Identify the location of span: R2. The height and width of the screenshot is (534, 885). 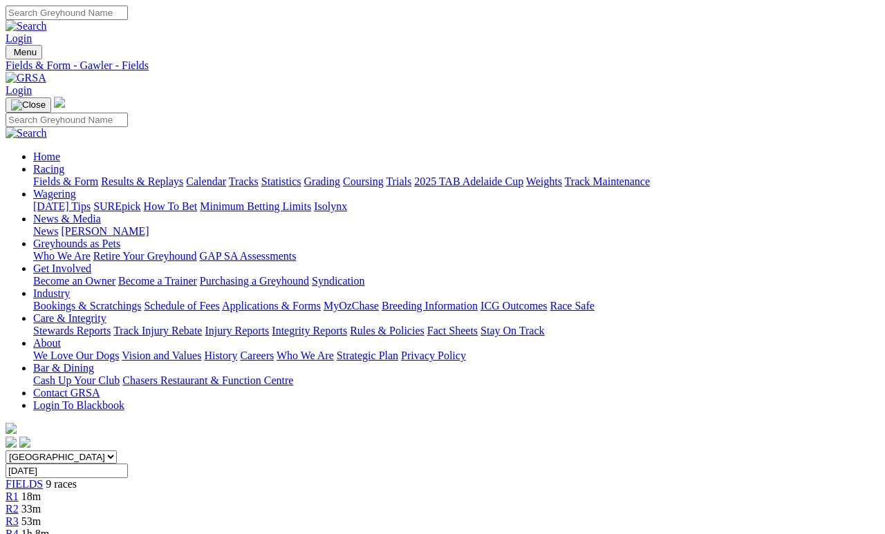
(12, 509).